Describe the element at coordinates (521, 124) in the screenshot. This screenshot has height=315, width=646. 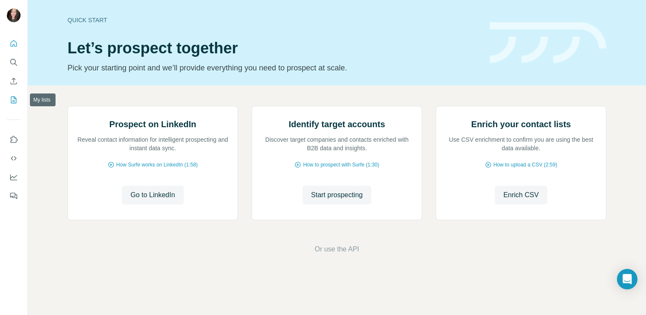
I see `h2: Enrich your contact lists` at that location.